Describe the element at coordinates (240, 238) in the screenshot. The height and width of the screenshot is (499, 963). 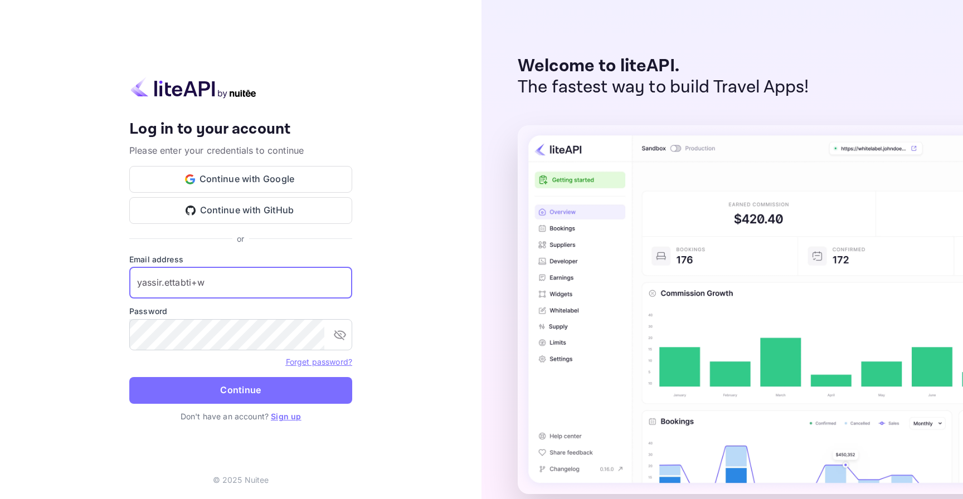
I see `p: or` at that location.